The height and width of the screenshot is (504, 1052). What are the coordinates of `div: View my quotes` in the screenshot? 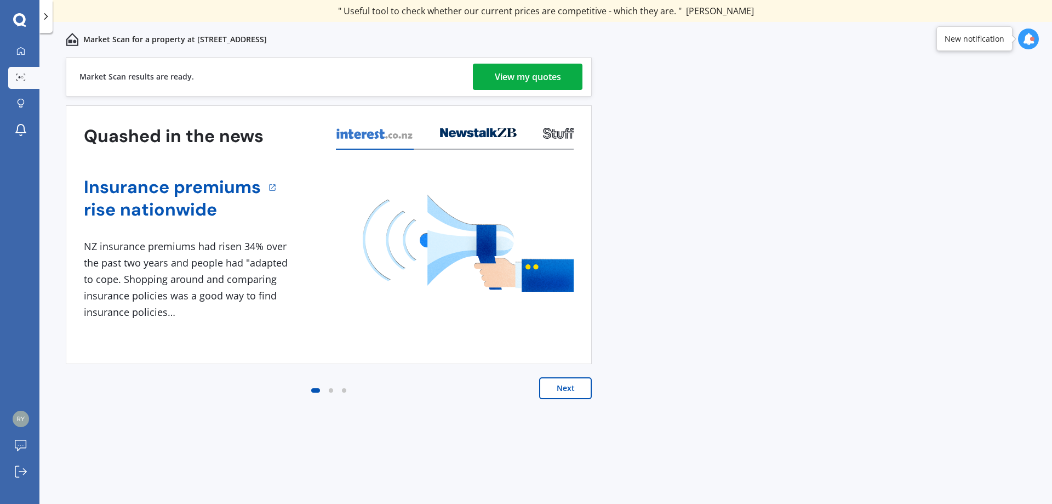 It's located at (528, 77).